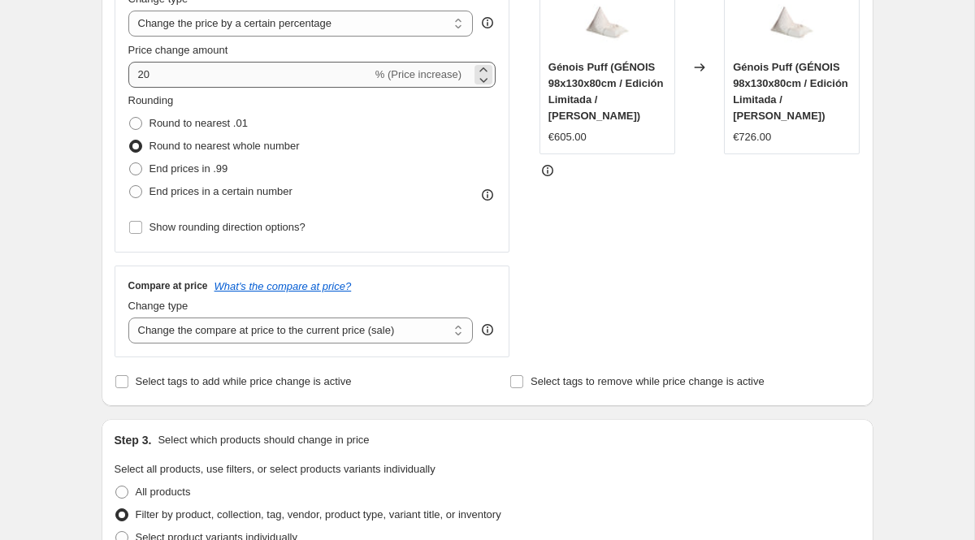 This screenshot has height=540, width=975. What do you see at coordinates (188, 168) in the screenshot?
I see `span: End prices in .99` at bounding box center [188, 168].